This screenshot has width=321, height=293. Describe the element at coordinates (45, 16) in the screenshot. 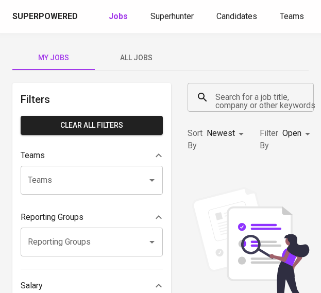

I see `div: Superpowered` at that location.